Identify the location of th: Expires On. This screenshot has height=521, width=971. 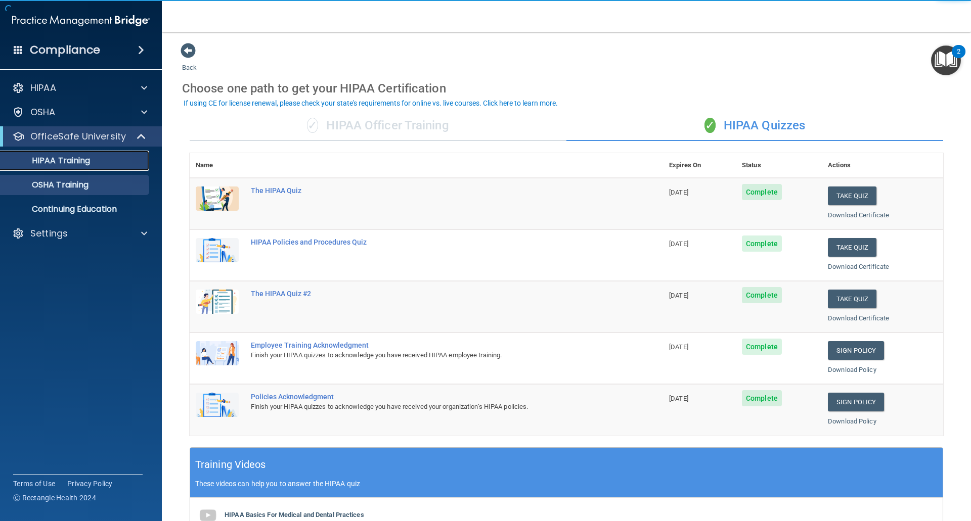
(699, 165).